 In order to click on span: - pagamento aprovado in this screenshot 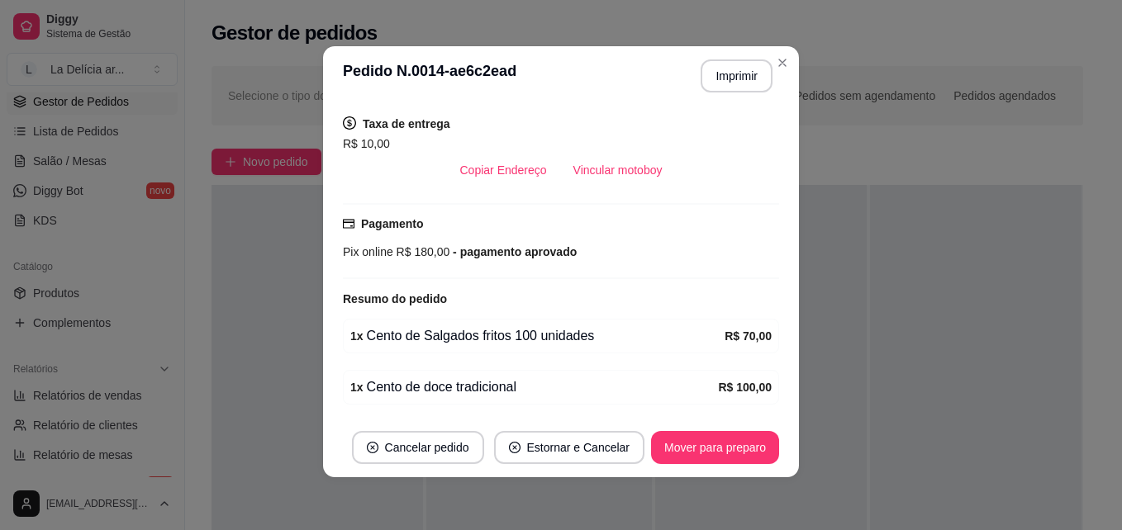, I will do `click(513, 252)`.